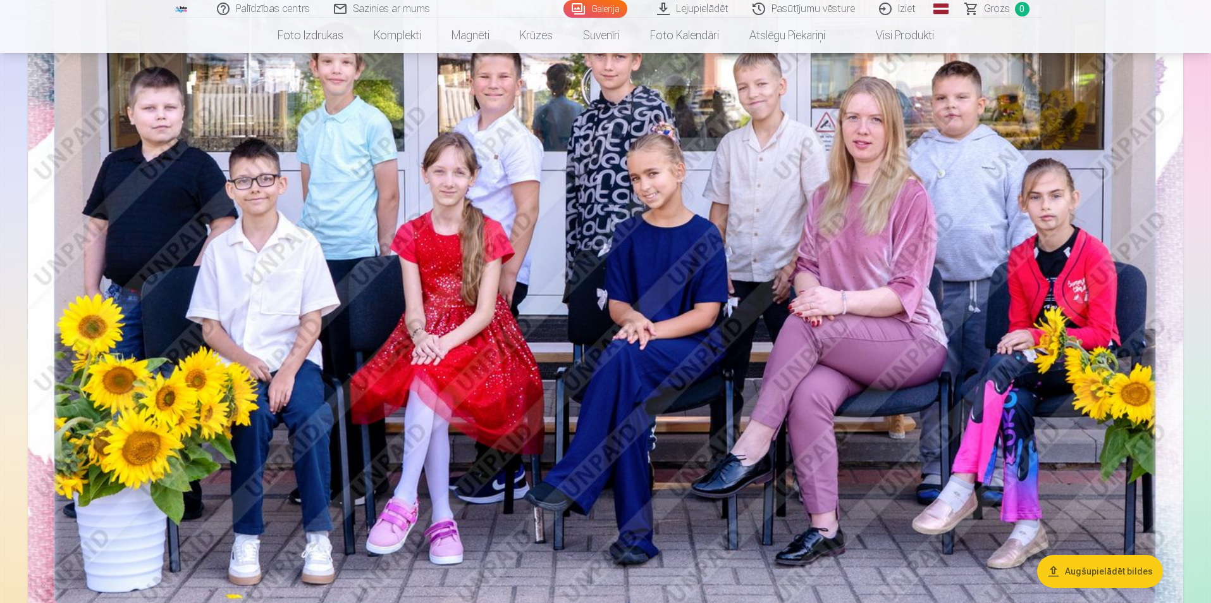 The image size is (1211, 603). Describe the element at coordinates (996, 9) in the screenshot. I see `span: Grozs` at that location.